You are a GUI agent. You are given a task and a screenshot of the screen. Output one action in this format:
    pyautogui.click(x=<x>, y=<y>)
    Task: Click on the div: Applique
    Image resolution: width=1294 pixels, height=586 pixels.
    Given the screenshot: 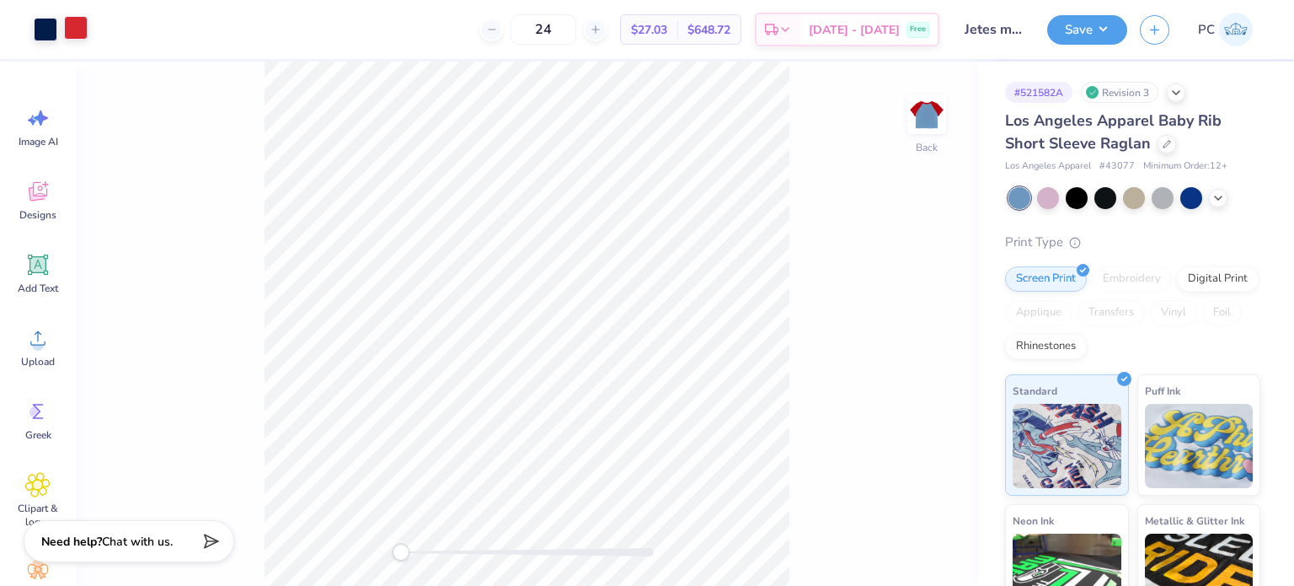 What is the action you would take?
    pyautogui.click(x=1039, y=313)
    